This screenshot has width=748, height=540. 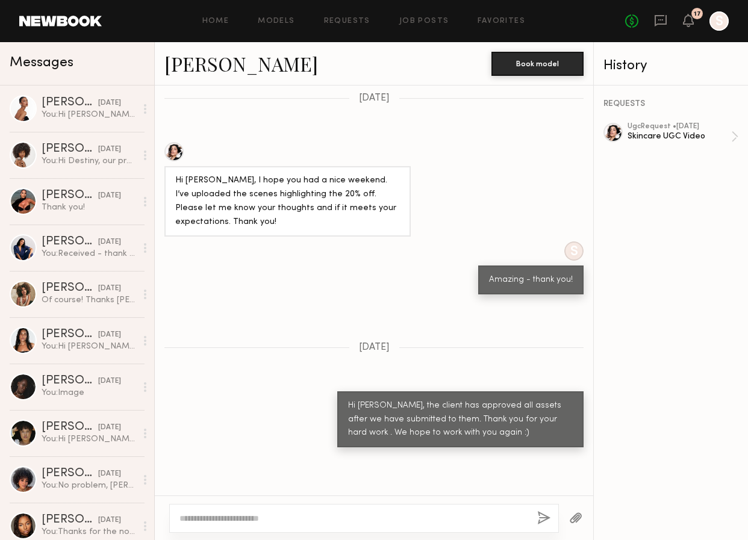 I want to click on button: Book model, so click(x=537, y=64).